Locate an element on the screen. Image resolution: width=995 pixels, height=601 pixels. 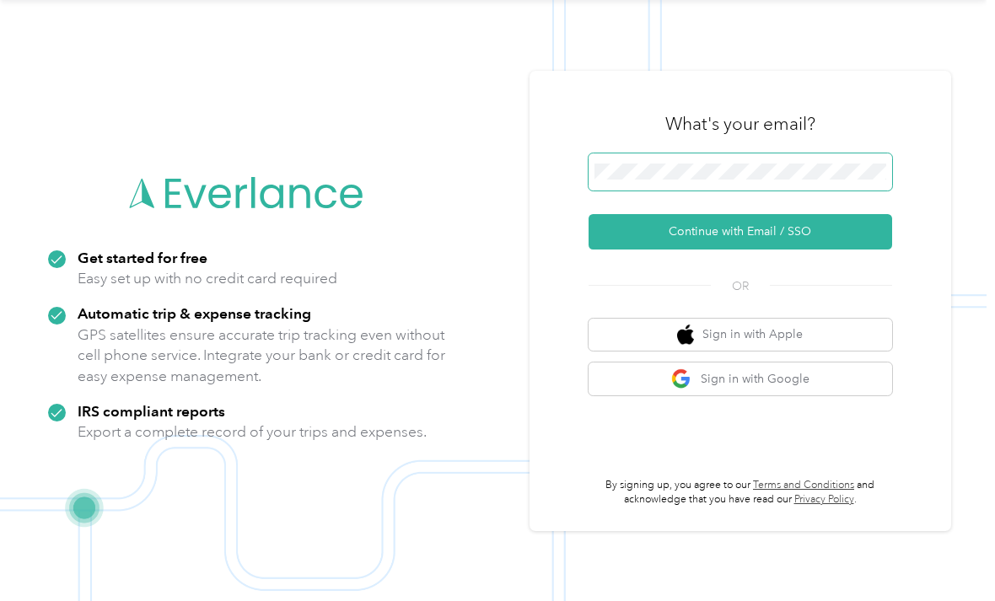
button: Continue with Email / SSO is located at coordinates (741, 232).